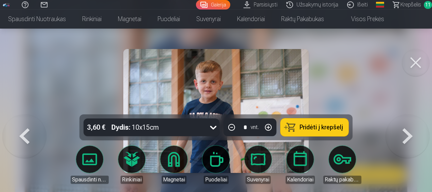 The image size is (432, 192). I want to click on div: vnt., so click(255, 127).